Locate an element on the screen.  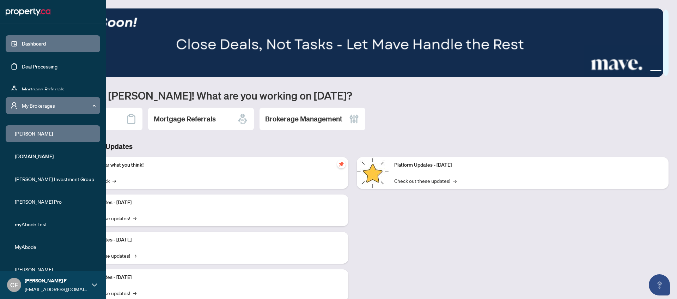
span: myAbode Test is located at coordinates (55, 224).